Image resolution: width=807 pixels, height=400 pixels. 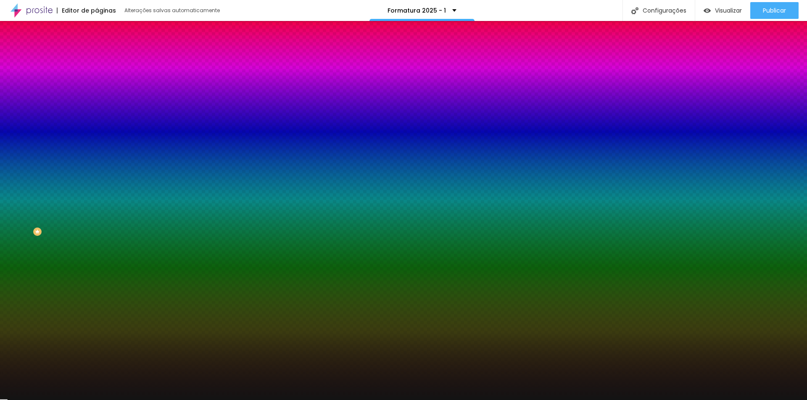 I want to click on p: Formatura 2025 - 1, so click(x=416, y=11).